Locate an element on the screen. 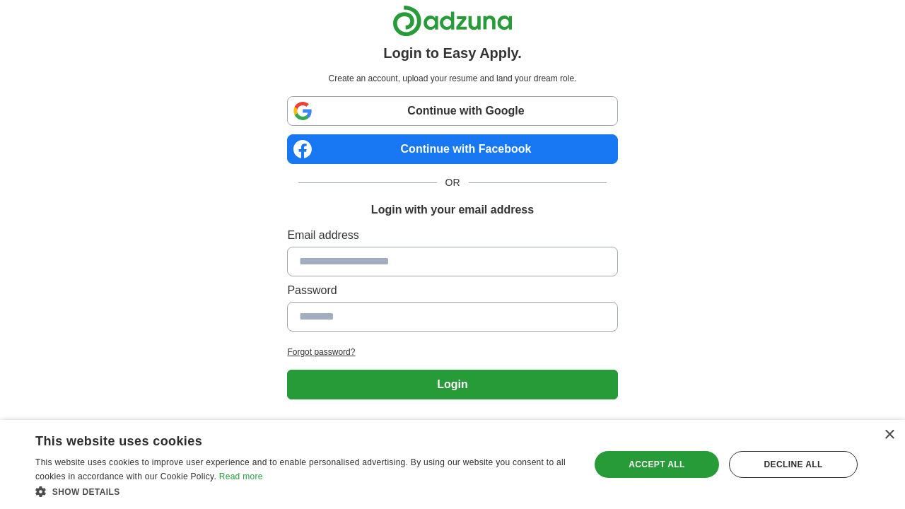 This screenshot has height=509, width=905. div: Show details is located at coordinates (304, 491).